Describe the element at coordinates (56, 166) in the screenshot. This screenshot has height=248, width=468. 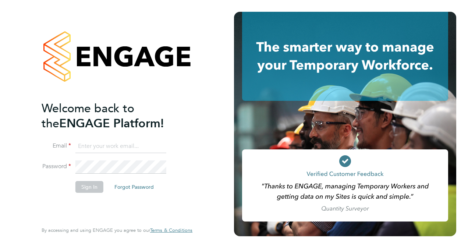
I see `label: Password` at that location.